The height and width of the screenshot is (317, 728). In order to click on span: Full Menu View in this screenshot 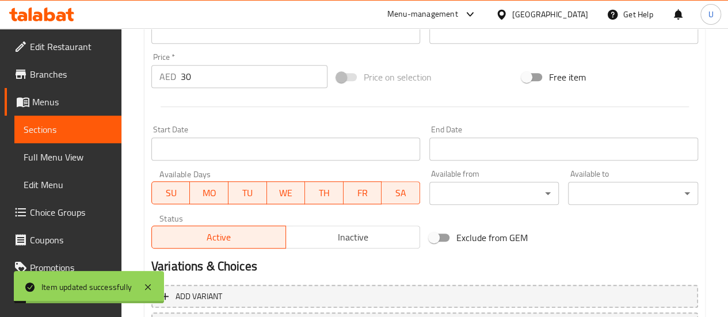, I will do `click(68, 157)`.